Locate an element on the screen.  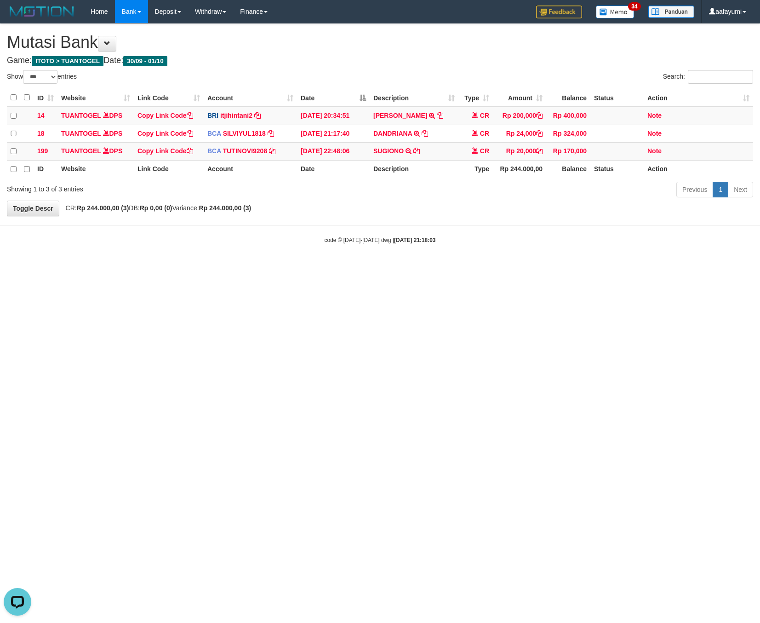
th: Website: activate to sort column ascending is located at coordinates (96, 97).